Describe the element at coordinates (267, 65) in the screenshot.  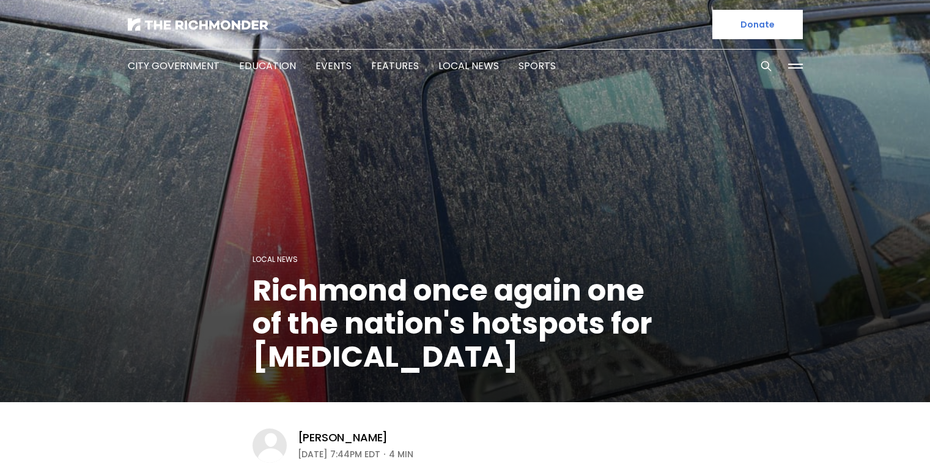
I see `a: Education` at that location.